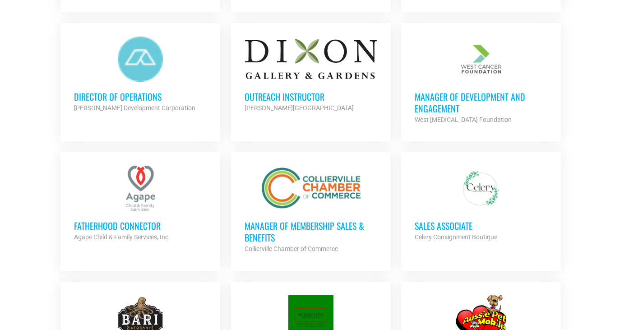  I want to click on h3: Director of Operations, so click(140, 96).